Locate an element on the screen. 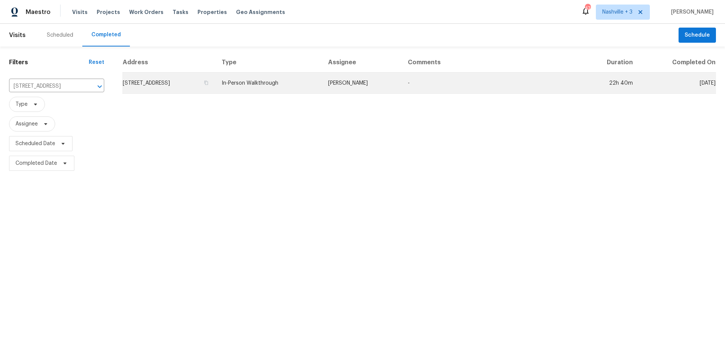 The height and width of the screenshot is (353, 725). span: Projects is located at coordinates (108, 12).